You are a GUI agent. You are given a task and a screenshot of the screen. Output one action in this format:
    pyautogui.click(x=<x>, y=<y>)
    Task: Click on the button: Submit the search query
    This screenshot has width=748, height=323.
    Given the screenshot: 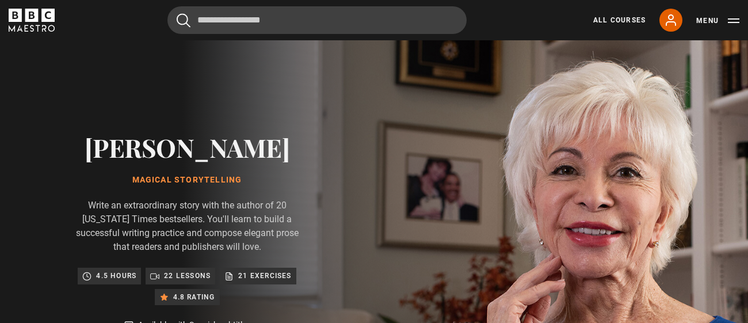 What is the action you would take?
    pyautogui.click(x=184, y=20)
    